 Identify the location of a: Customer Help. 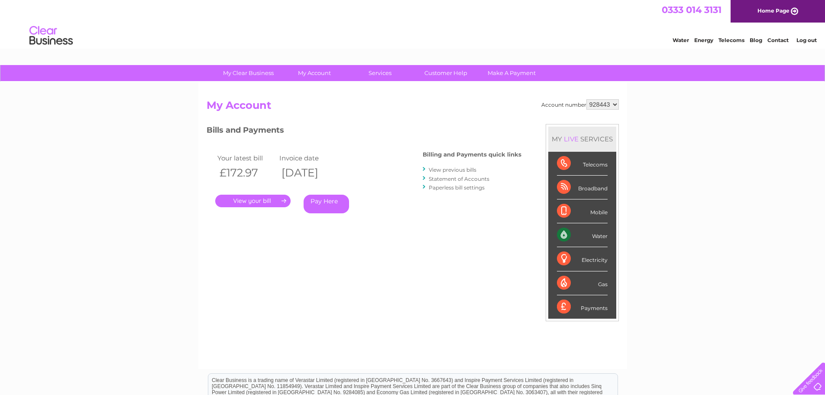
(446, 73).